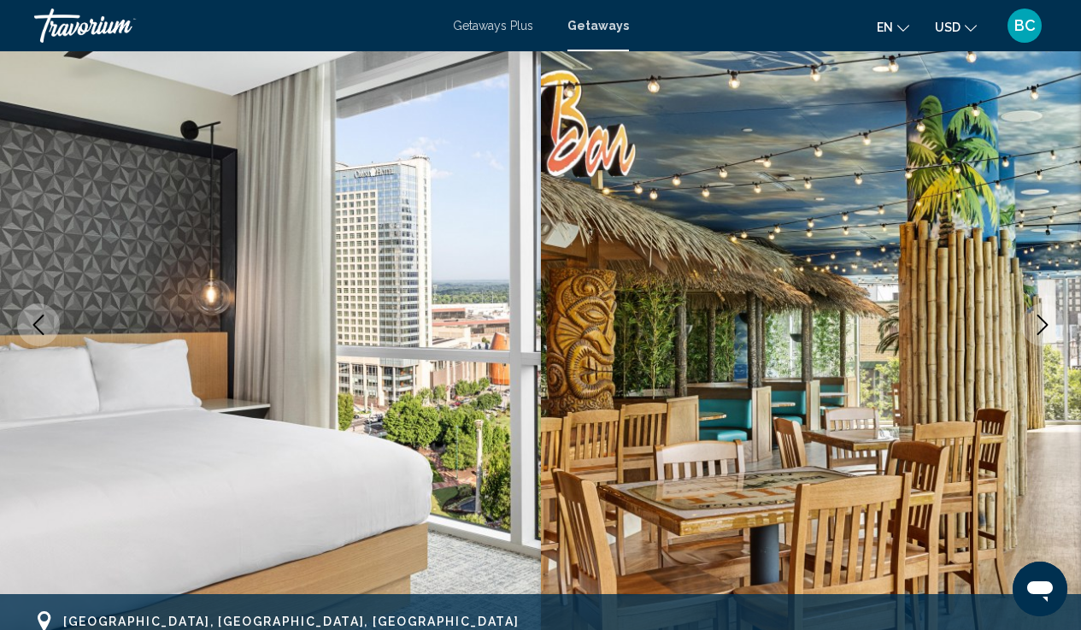  I want to click on a: Travorium, so click(235, 26).